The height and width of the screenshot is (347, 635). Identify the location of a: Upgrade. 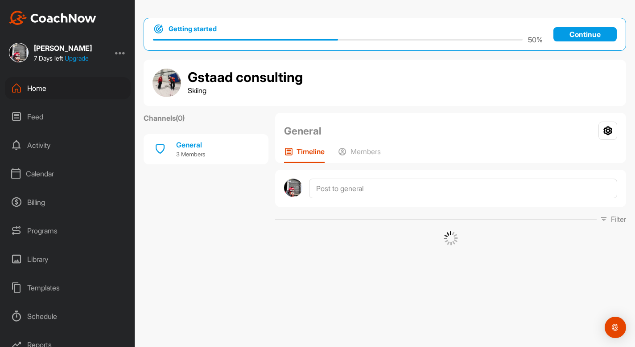
(77, 58).